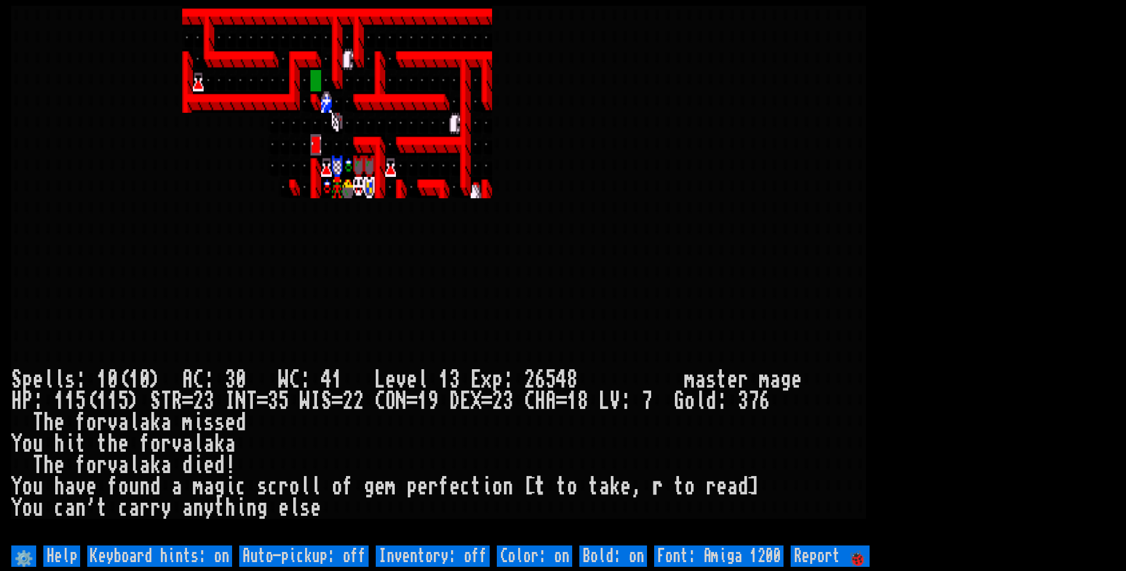 The height and width of the screenshot is (571, 1126). What do you see at coordinates (160, 556) in the screenshot?
I see `input: Keyboard hints: on` at bounding box center [160, 556].